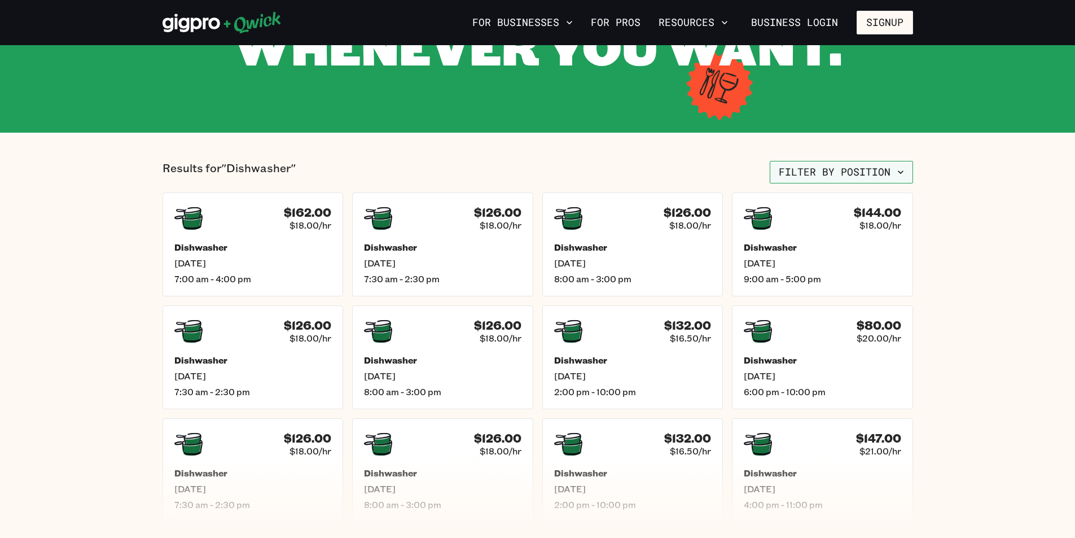  What do you see at coordinates (794, 23) in the screenshot?
I see `a: Business Login` at bounding box center [794, 23].